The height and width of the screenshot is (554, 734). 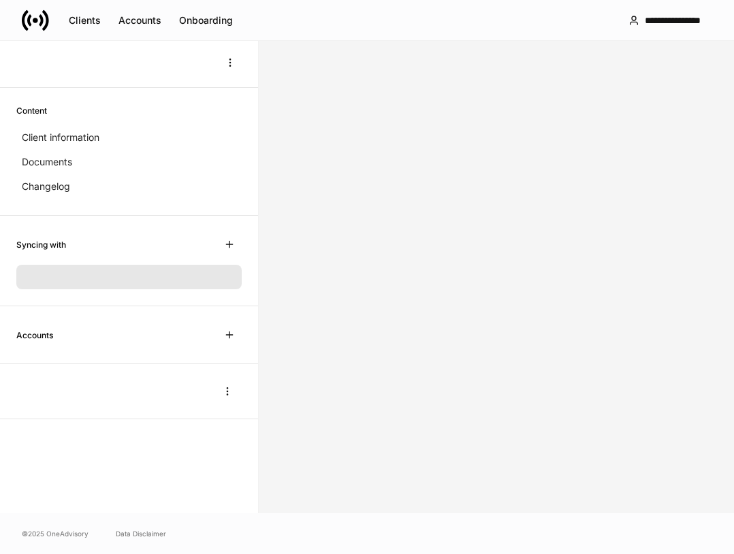 What do you see at coordinates (206, 20) in the screenshot?
I see `button: Onboarding` at bounding box center [206, 20].